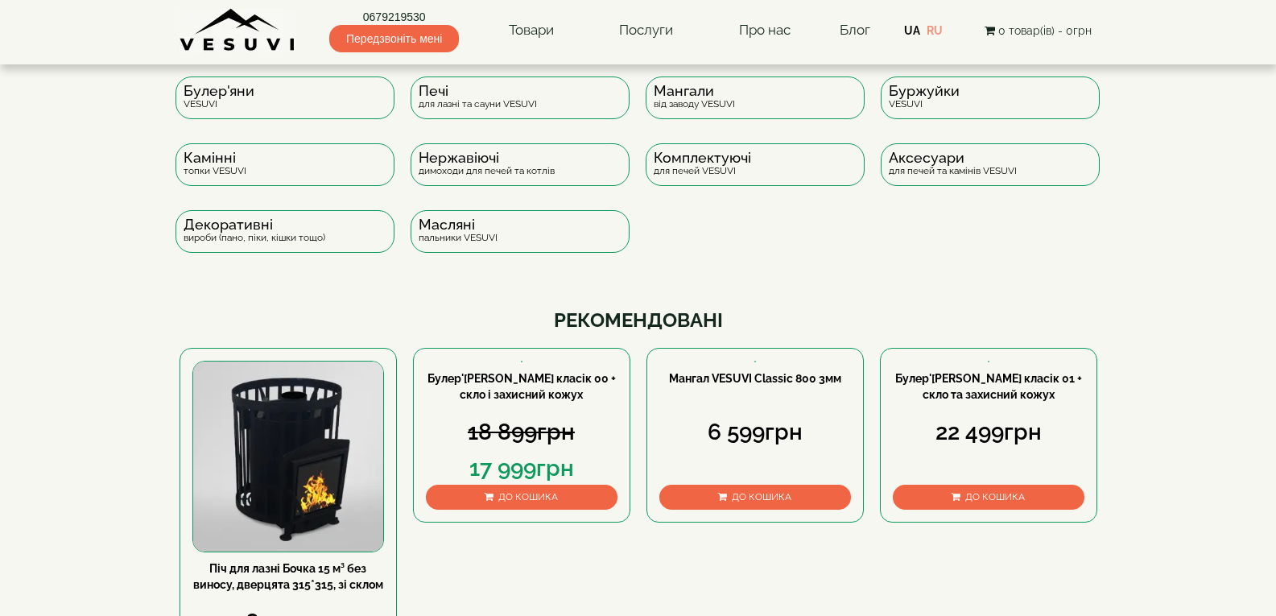 This screenshot has width=1276, height=616. What do you see at coordinates (215, 158) in the screenshot?
I see `span: Камінні` at bounding box center [215, 158].